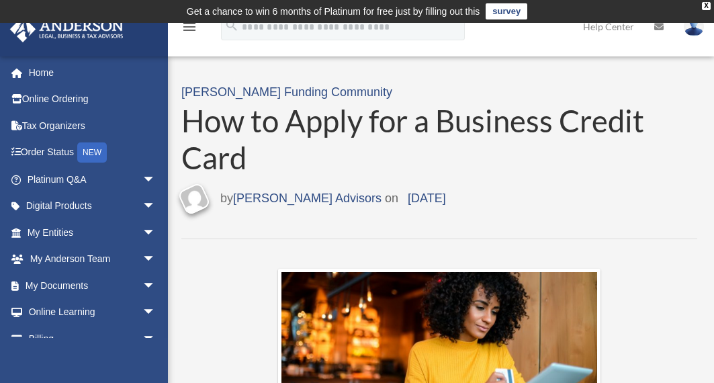 This screenshot has width=714, height=383. I want to click on img: User Pic, so click(694, 26).